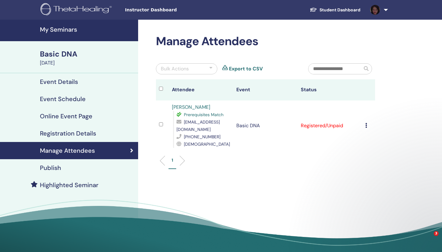 Image resolution: width=442 pixels, height=252 pixels. Describe the element at coordinates (69, 185) in the screenshot. I see `h4: Highlighted Seminar` at that location.